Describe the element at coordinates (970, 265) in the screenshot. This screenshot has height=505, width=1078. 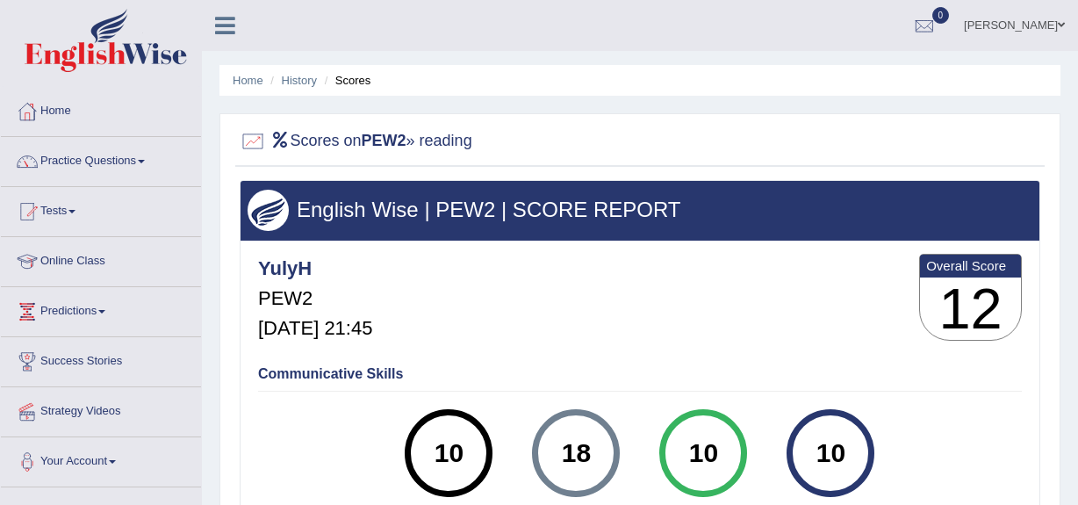
I see `b: Overall Score` at that location.